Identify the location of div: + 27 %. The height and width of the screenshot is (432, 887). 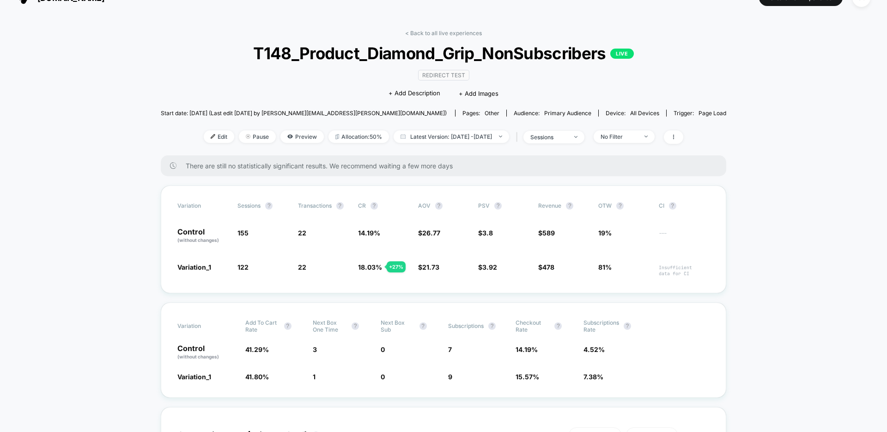
(396, 267).